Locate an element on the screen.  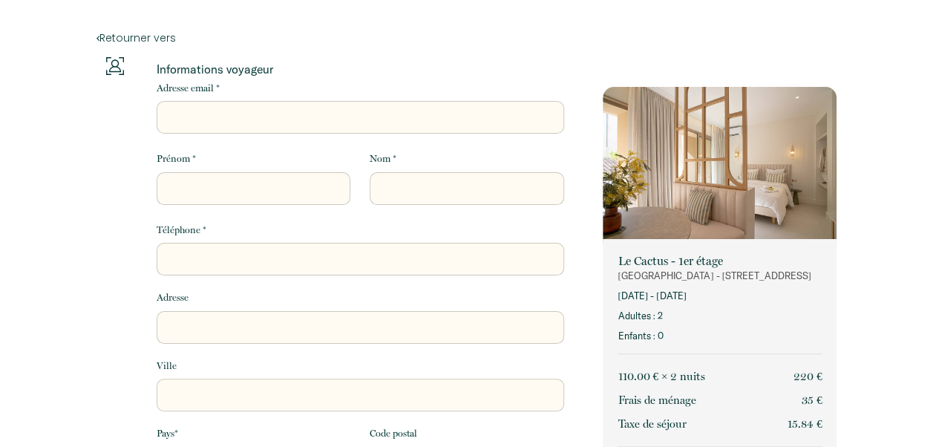
p: 110.00 € × 2 nuit is located at coordinates (661, 376).